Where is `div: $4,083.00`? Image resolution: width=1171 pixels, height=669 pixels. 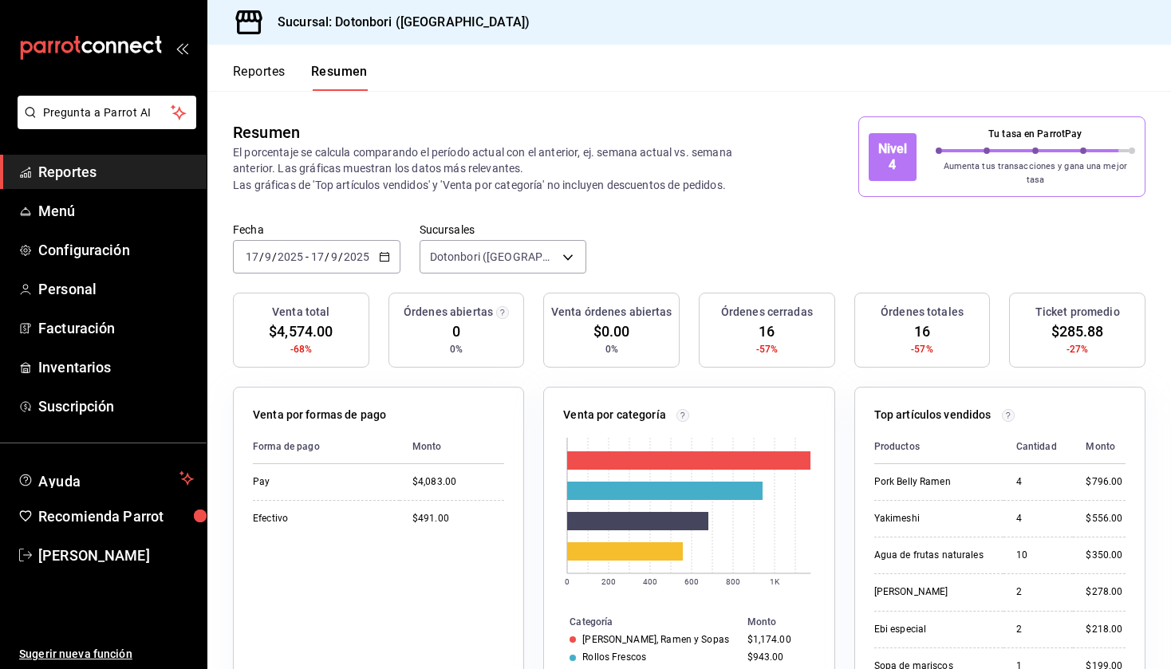 div: $4,083.00 is located at coordinates (458, 482).